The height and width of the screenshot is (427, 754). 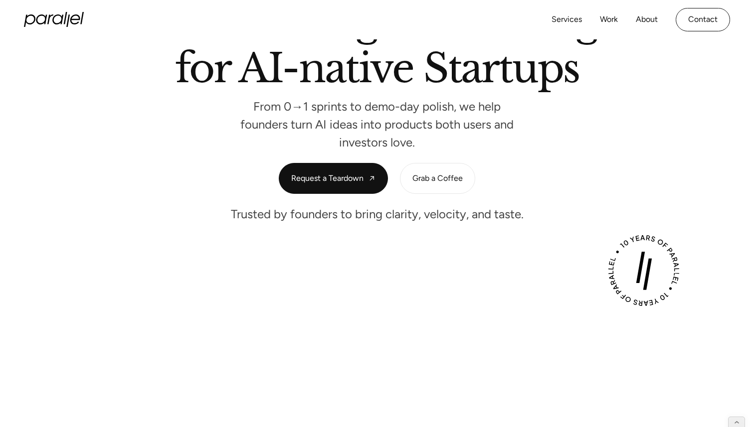 What do you see at coordinates (377, 42) in the screenshot?
I see `h1: Unfair “design” advantage for AI-native Startups` at bounding box center [377, 42].